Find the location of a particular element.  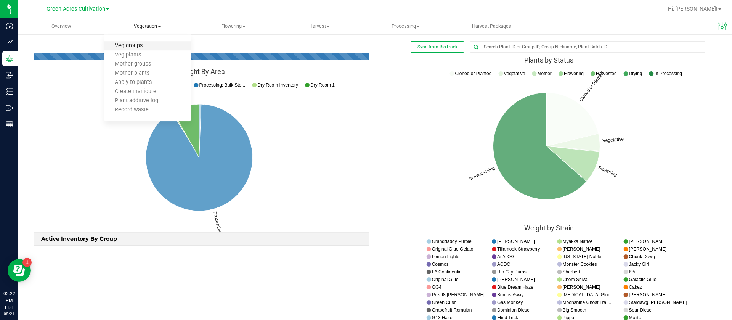

text: Processing: Bulk Sto... is located at coordinates (222, 85).